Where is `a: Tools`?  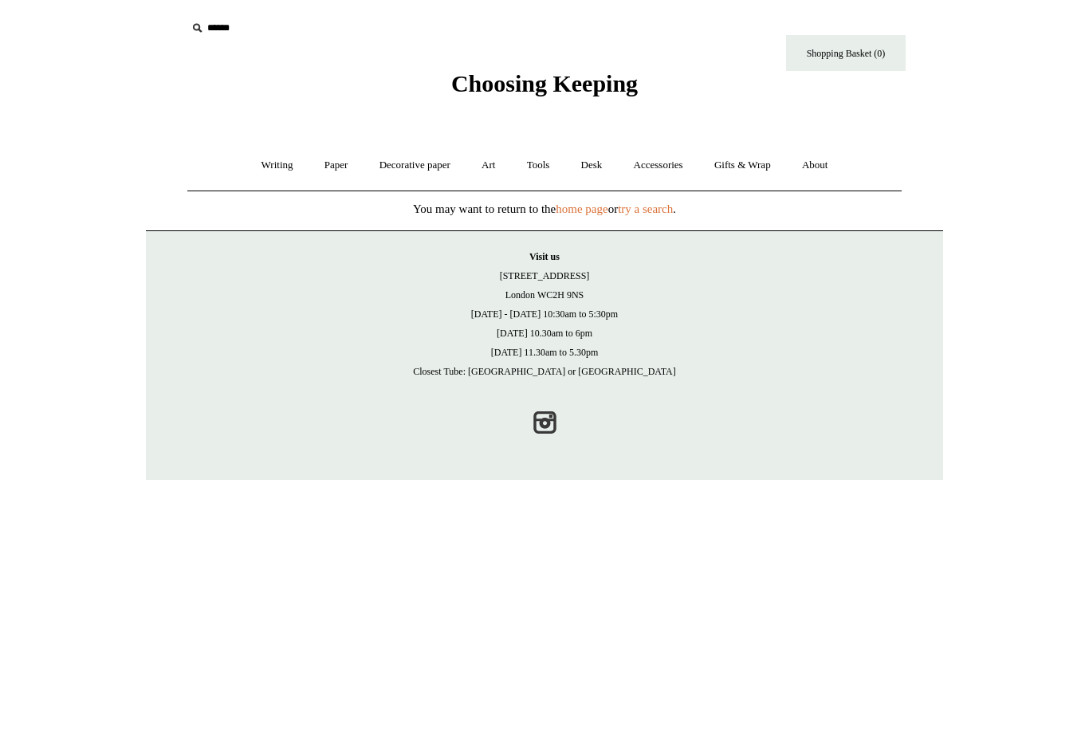
a: Tools is located at coordinates (538, 165).